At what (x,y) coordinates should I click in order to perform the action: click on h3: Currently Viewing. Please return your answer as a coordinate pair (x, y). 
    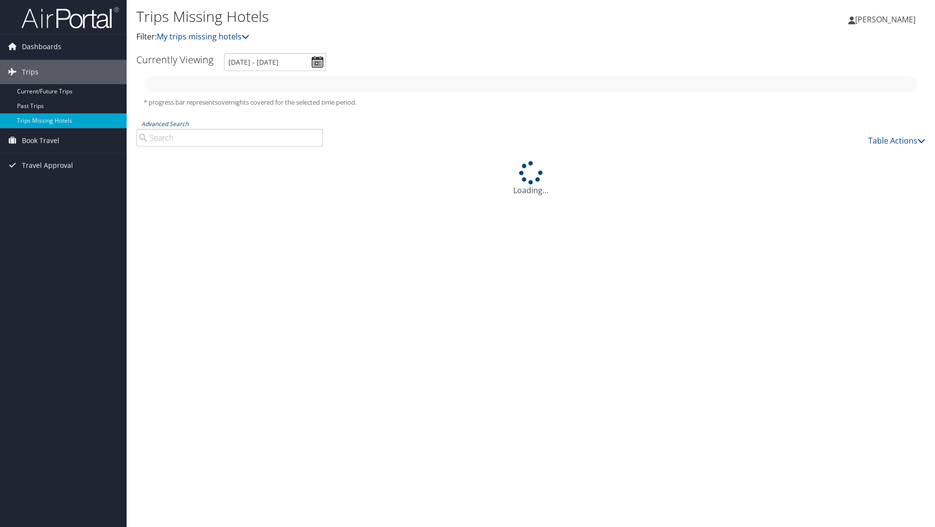
    Looking at the image, I should click on (175, 59).